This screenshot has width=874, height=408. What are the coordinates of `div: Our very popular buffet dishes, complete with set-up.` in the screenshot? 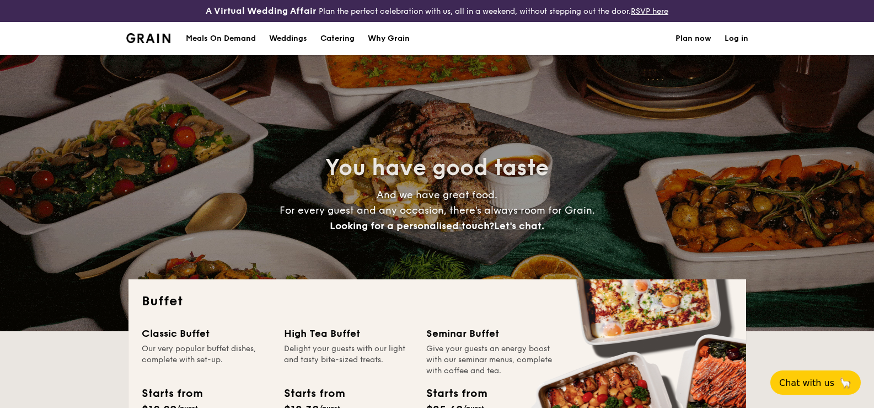 It's located at (206, 360).